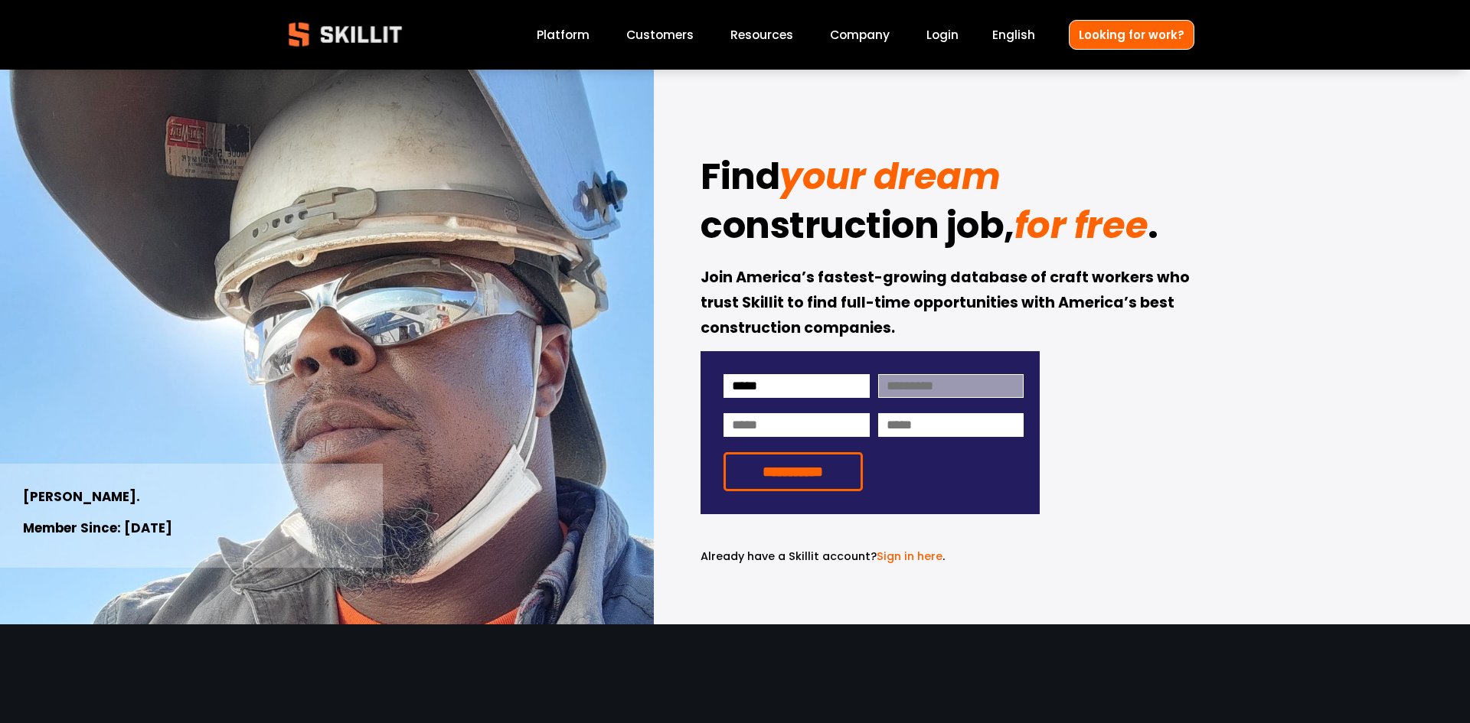 The height and width of the screenshot is (723, 1470). Describe the element at coordinates (345, 34) in the screenshot. I see `img: Skillit` at that location.